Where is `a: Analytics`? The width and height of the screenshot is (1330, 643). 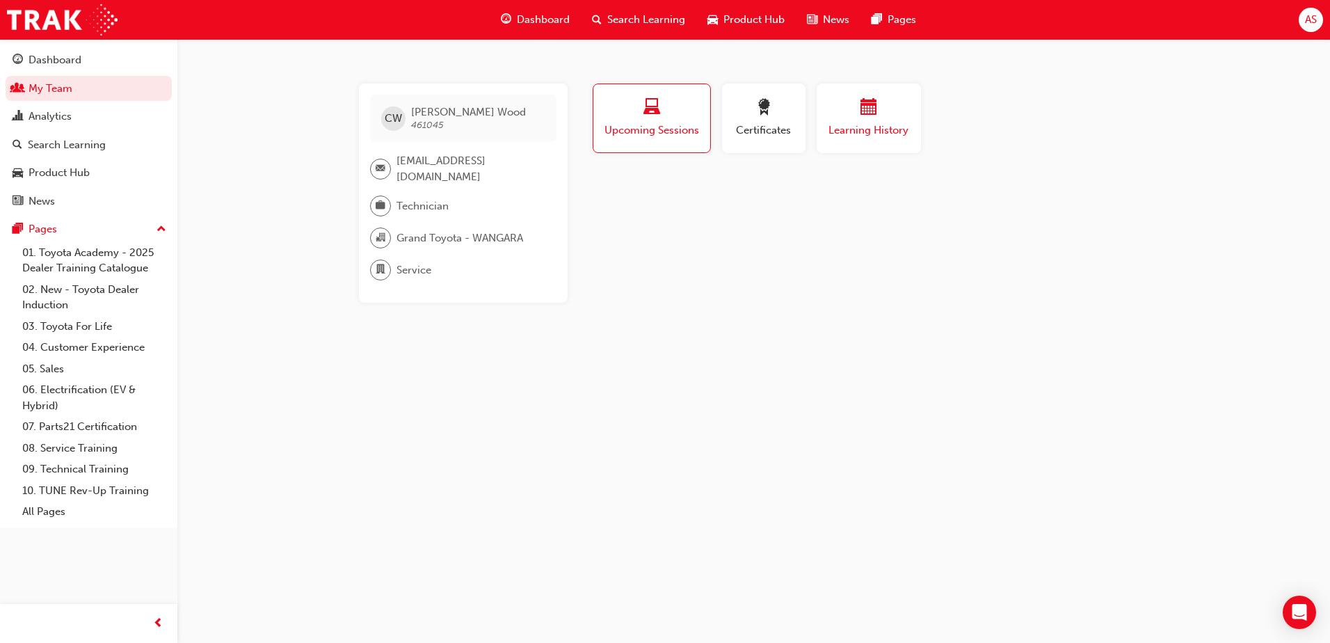
a: Analytics is located at coordinates (88, 116).